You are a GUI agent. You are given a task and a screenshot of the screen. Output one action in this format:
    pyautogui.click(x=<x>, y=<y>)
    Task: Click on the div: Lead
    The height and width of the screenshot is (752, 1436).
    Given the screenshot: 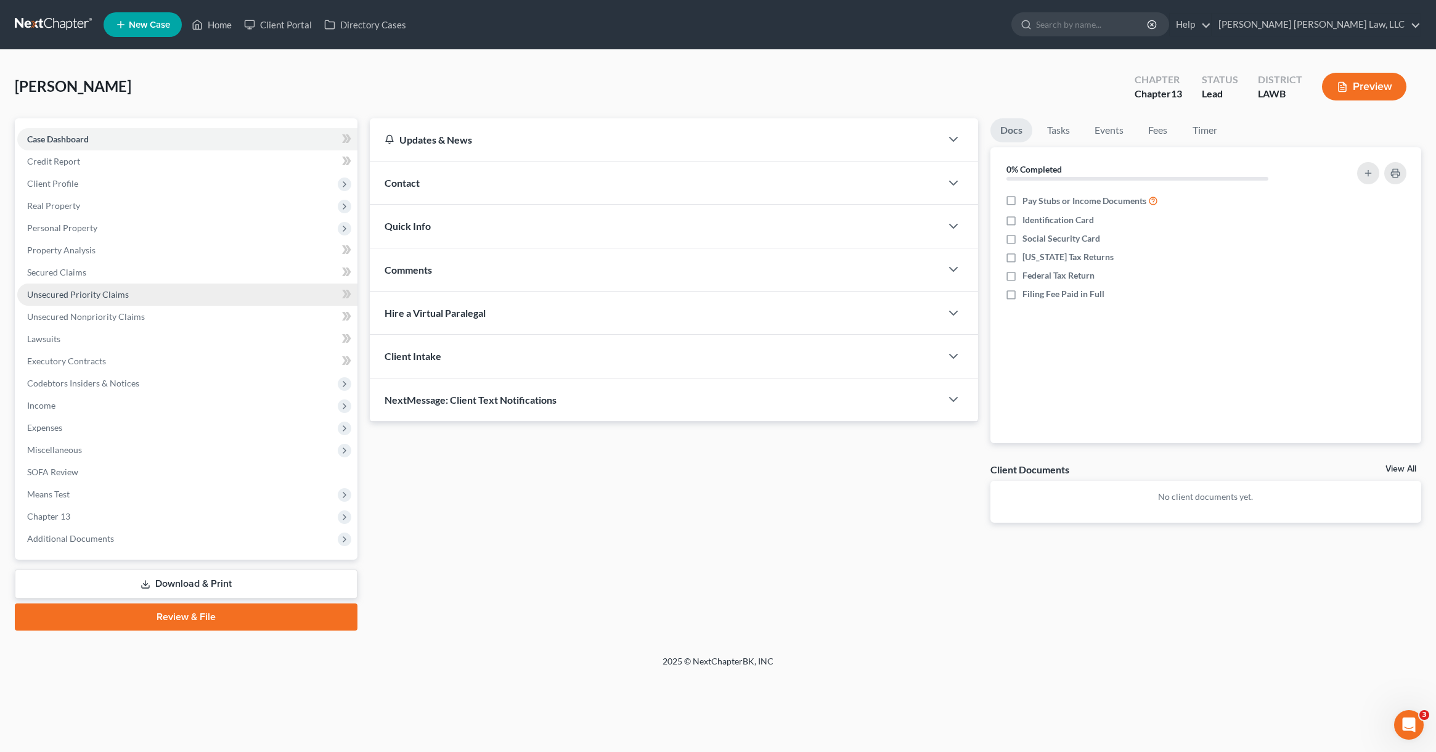 What is the action you would take?
    pyautogui.click(x=1220, y=94)
    